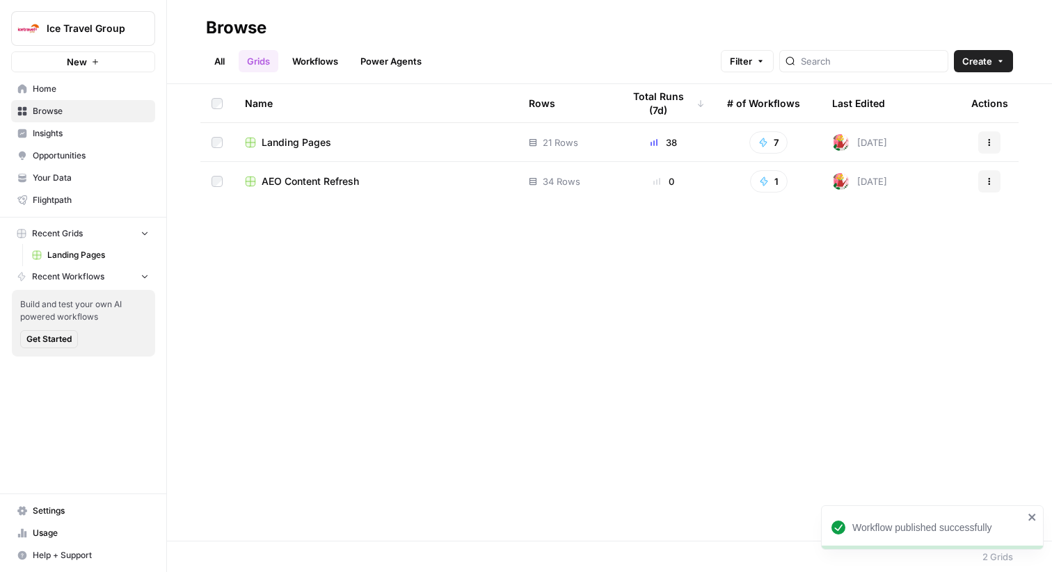 The image size is (1052, 572). I want to click on div: Browse, so click(236, 28).